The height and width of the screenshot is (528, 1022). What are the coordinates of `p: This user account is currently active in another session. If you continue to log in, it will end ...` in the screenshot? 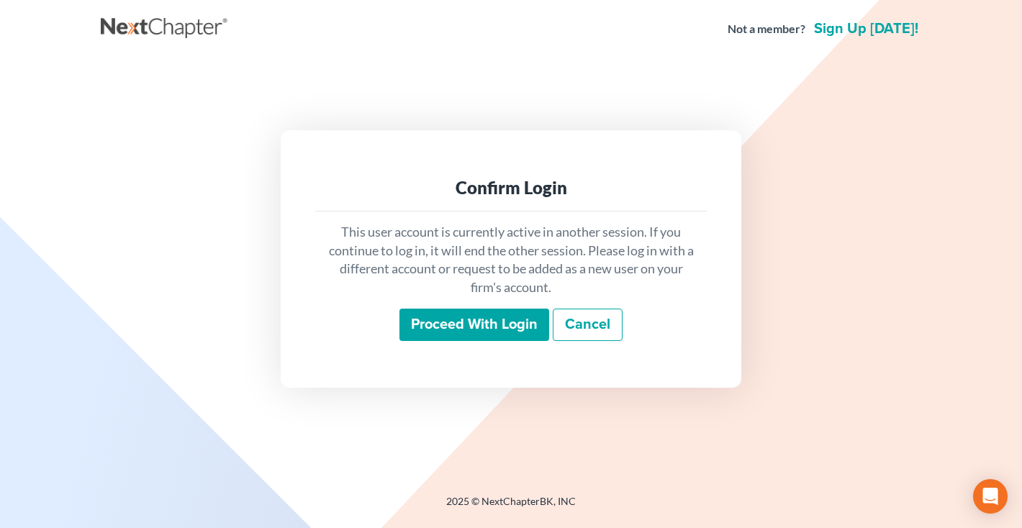 It's located at (511, 260).